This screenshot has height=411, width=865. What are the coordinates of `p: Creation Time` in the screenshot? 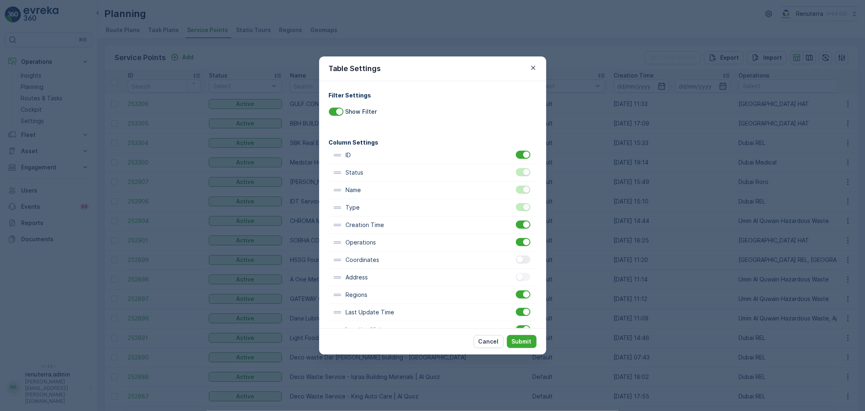 It's located at (365, 225).